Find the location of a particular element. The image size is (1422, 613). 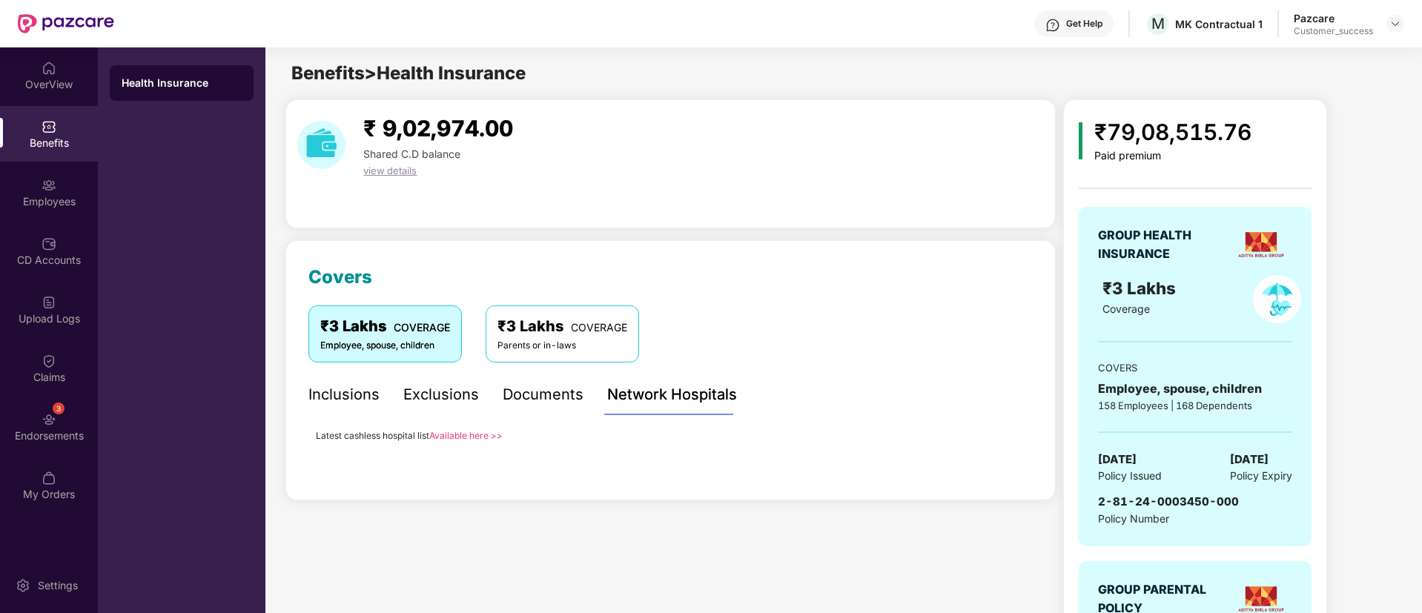

span: Policy Issued is located at coordinates (1130, 476).